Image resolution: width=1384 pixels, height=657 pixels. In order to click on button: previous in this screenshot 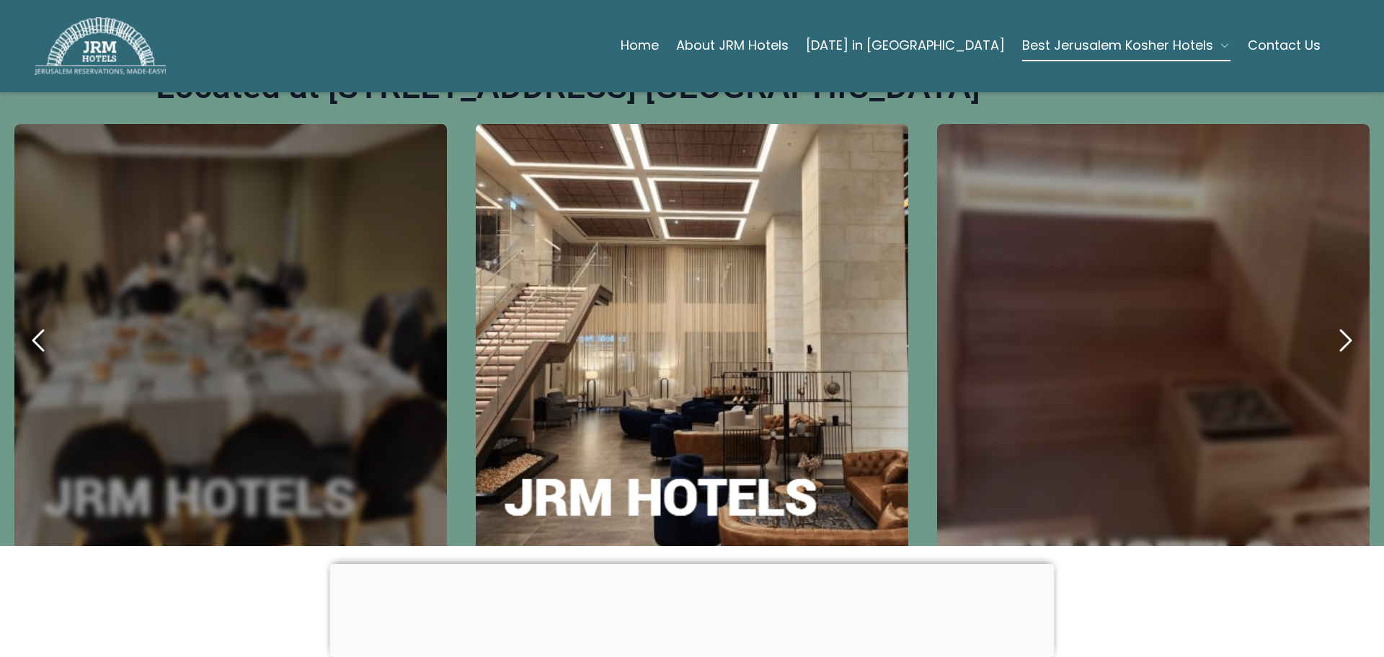, I will do `click(39, 340)`.